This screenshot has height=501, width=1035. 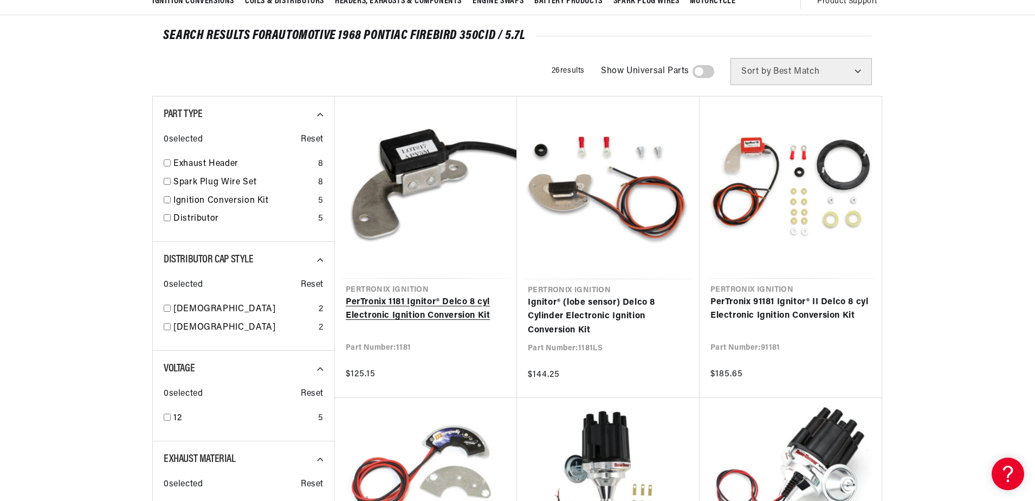 I want to click on a: Ignitor® (lobe sensor) Delco 8 Cylinder Electronic Ignition Conversion Kit, so click(x=608, y=316).